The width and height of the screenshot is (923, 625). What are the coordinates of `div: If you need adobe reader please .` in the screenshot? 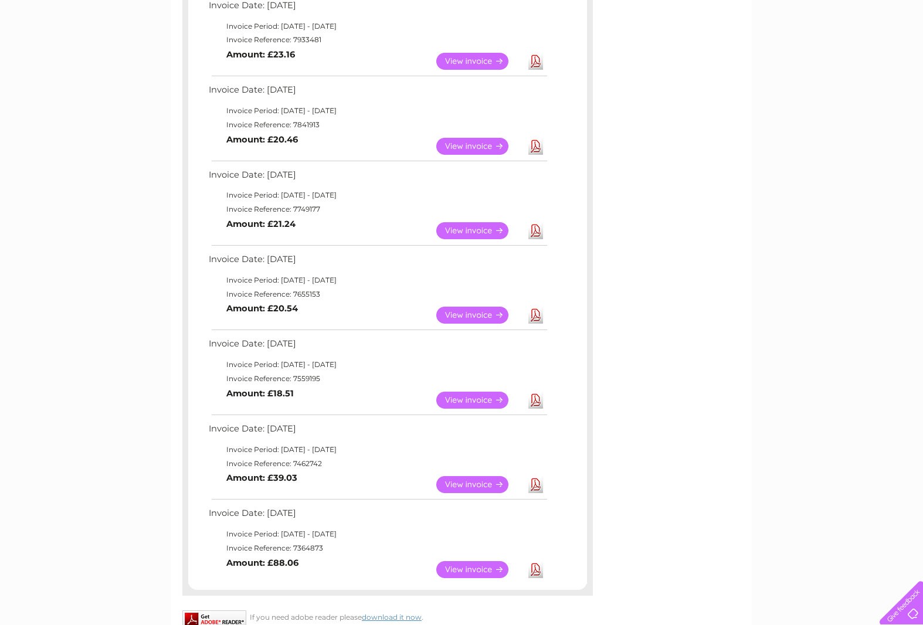 It's located at (388, 616).